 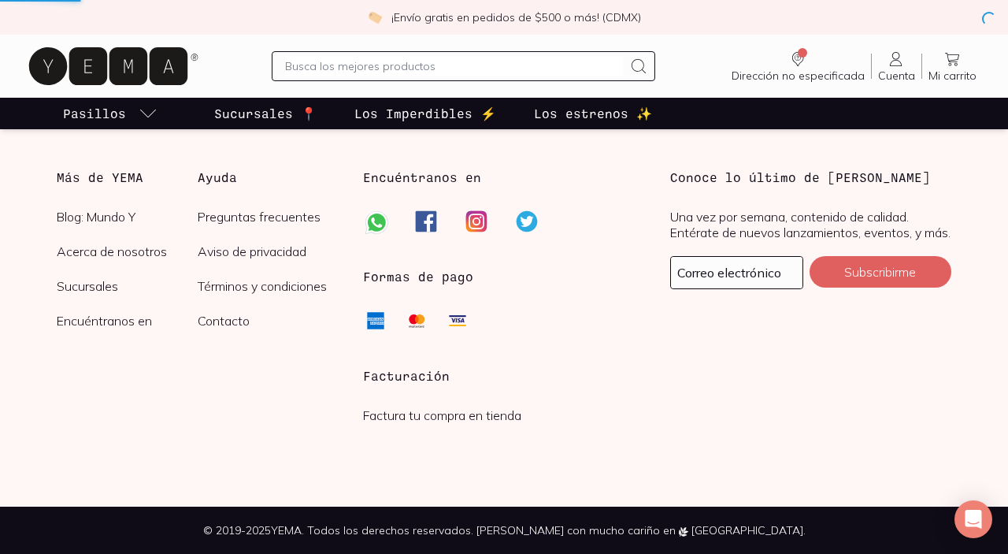 I want to click on p: Sucursales 📍, so click(x=265, y=113).